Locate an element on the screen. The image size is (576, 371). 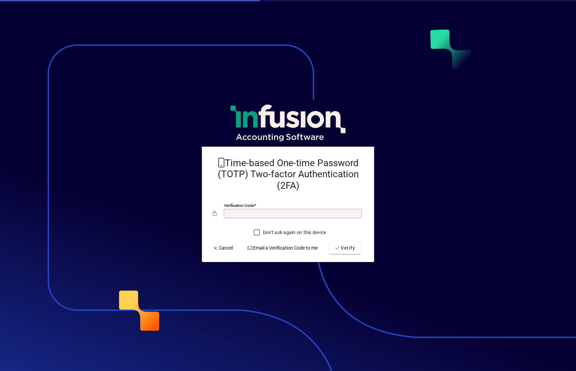
label: Don't ask again on this device is located at coordinates (294, 232).